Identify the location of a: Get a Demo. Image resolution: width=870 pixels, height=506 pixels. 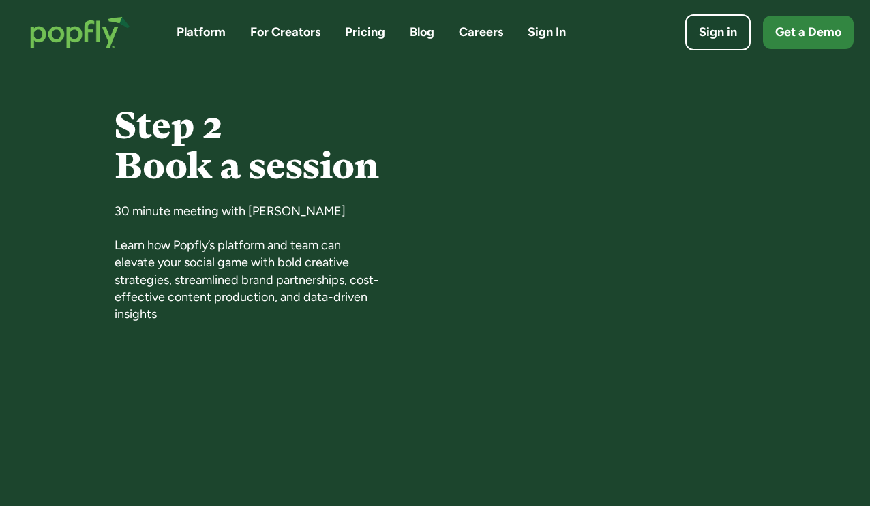
(808, 32).